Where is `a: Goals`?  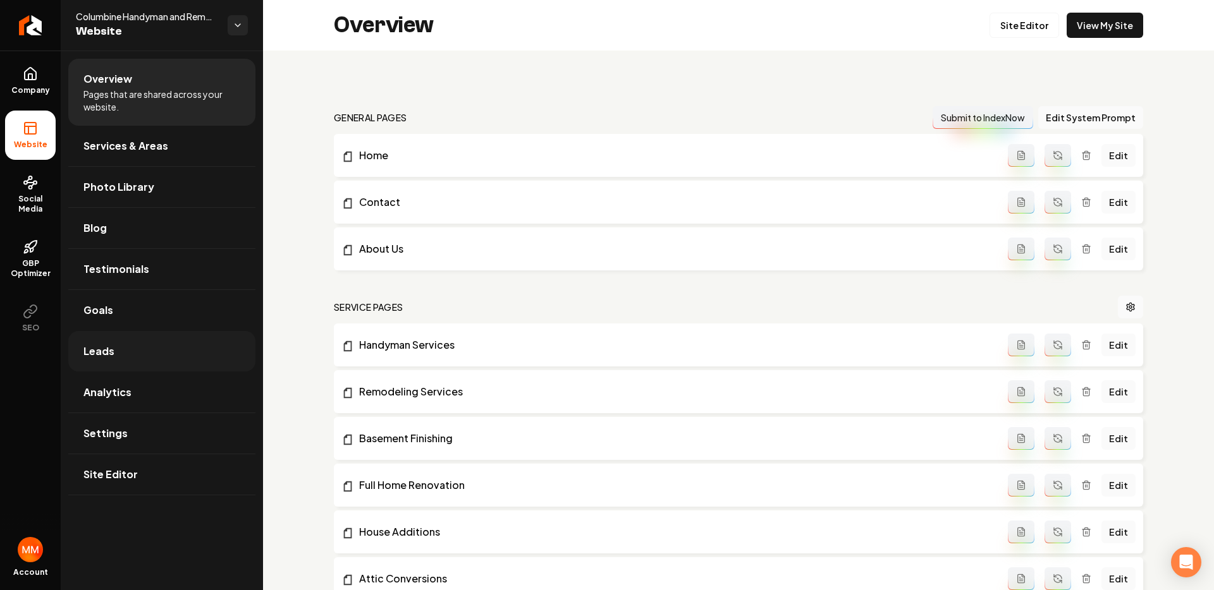 a: Goals is located at coordinates (162, 310).